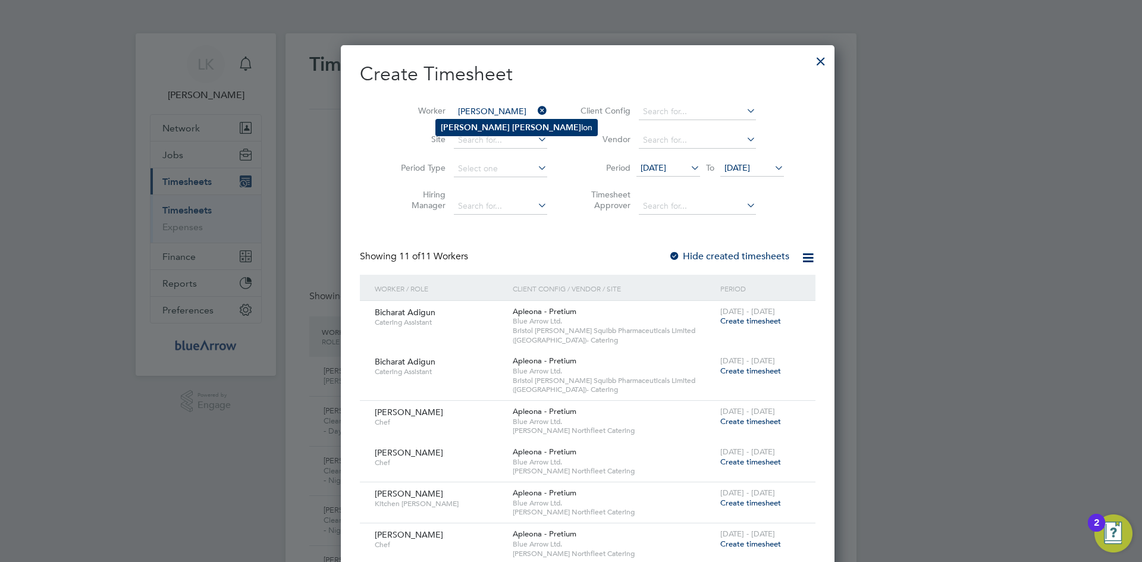 Image resolution: width=1142 pixels, height=562 pixels. I want to click on div: 2, so click(1096, 531).